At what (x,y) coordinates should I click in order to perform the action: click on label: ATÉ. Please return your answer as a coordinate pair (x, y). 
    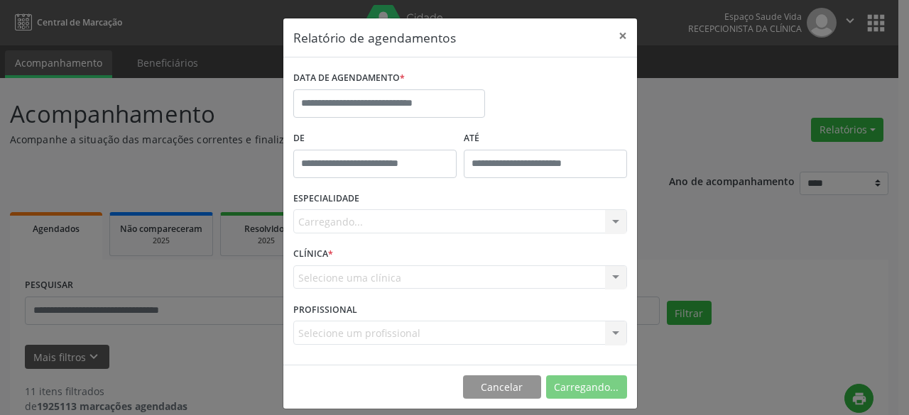
    Looking at the image, I should click on (545, 138).